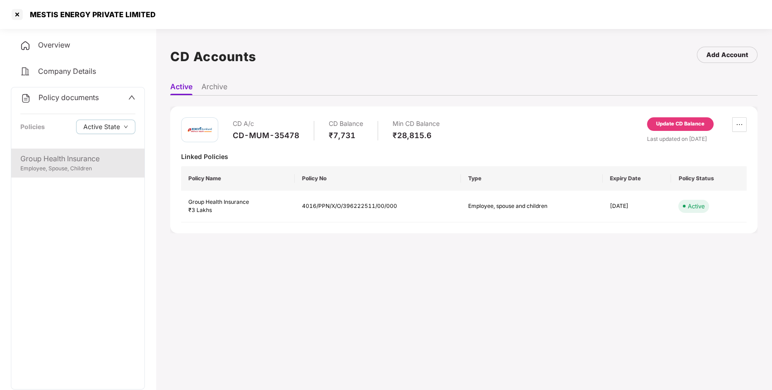 This screenshot has width=772, height=390. I want to click on div: Policies, so click(33, 127).